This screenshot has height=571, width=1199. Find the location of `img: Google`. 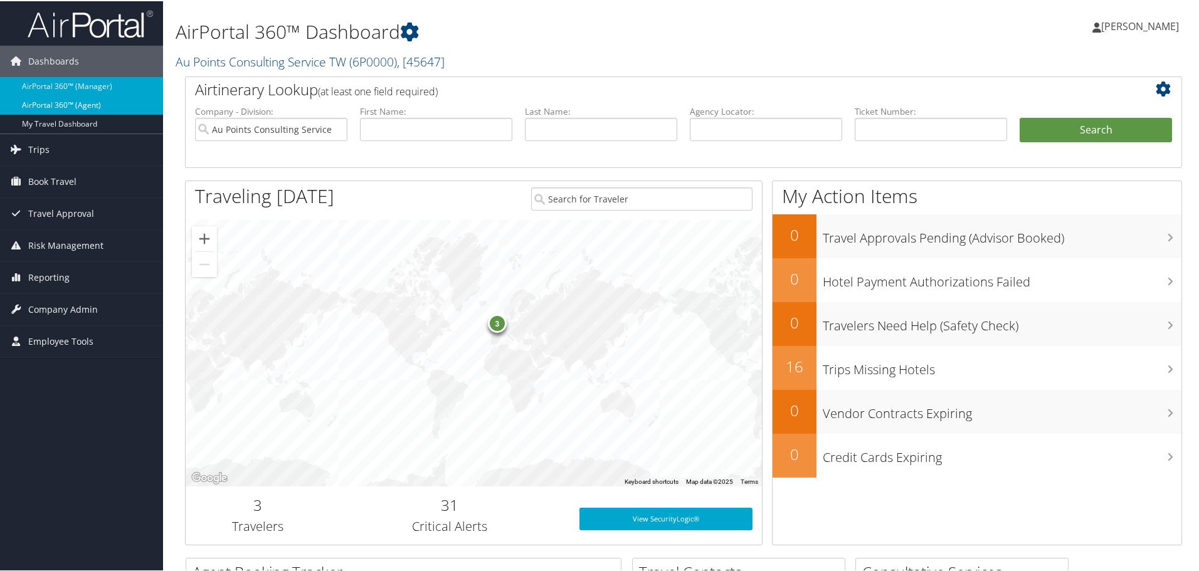

img: Google is located at coordinates (209, 477).